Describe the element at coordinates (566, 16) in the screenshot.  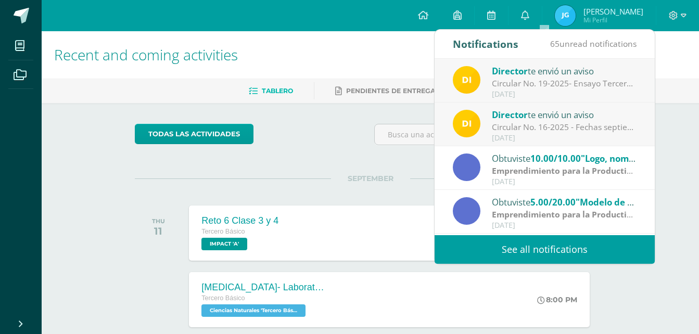
I see `img: a0e228403c00c8ff4af0ed0d57ab3f35.png` at that location.